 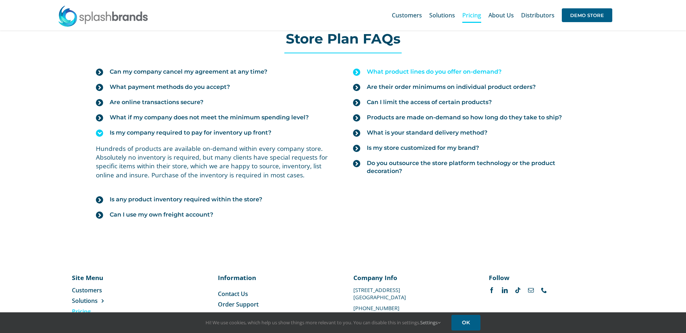 What do you see at coordinates (157, 102) in the screenshot?
I see `span: Are online transactions secure?` at bounding box center [157, 102].